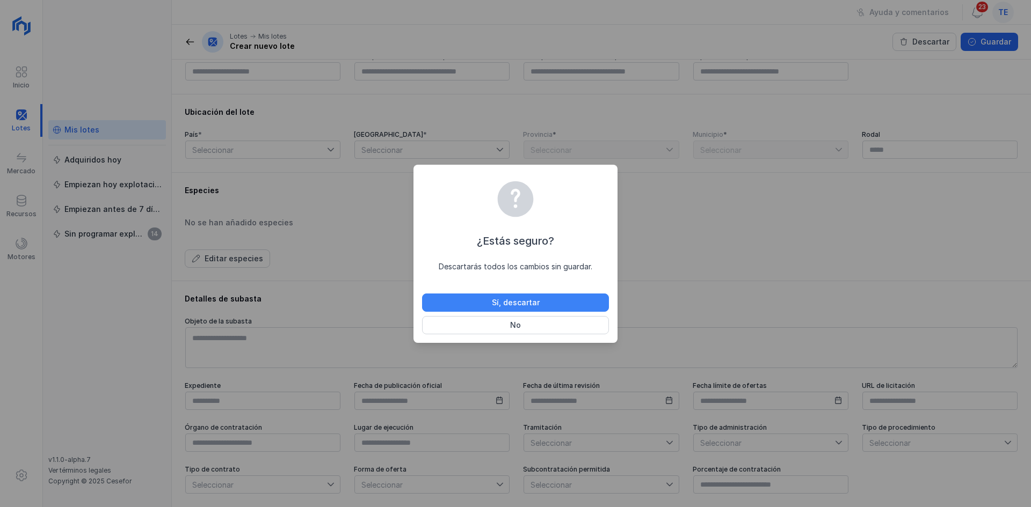  I want to click on div: No, so click(515, 325).